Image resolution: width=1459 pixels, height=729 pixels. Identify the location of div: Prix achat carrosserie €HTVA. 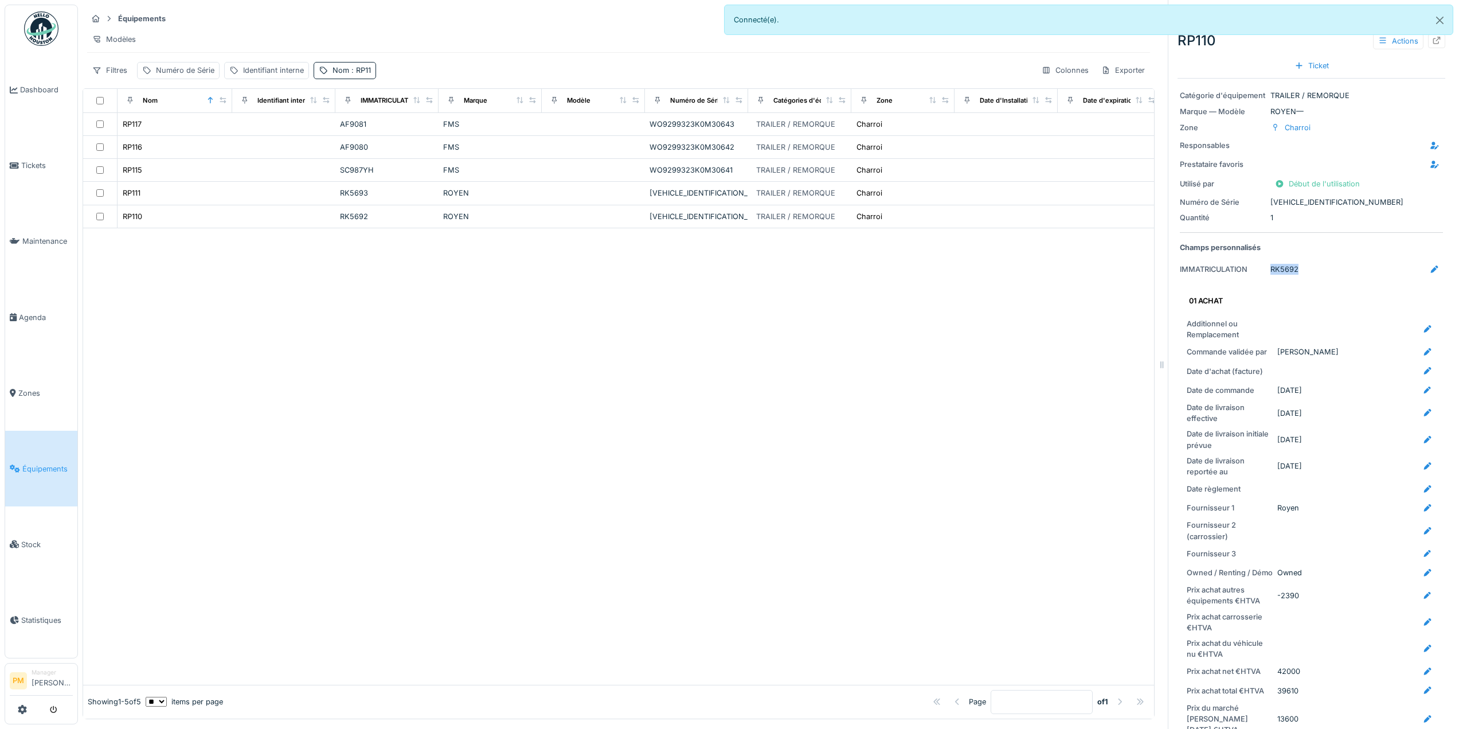
(1230, 622).